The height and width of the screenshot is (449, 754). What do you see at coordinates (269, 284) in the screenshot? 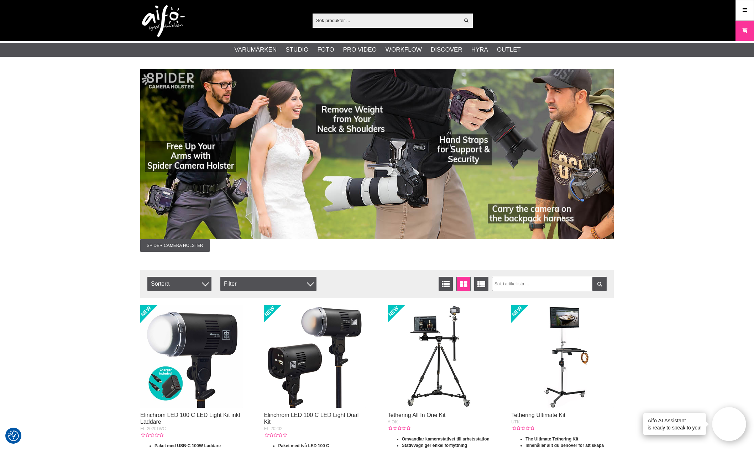
I see `div: Filter` at bounding box center [269, 284].